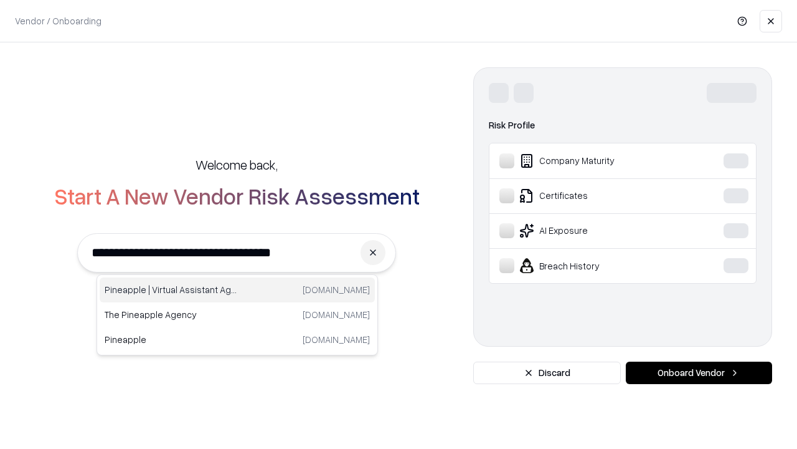 This screenshot has height=449, width=797. Describe the element at coordinates (171, 314) in the screenshot. I see `p: The Pineapple Agency` at that location.